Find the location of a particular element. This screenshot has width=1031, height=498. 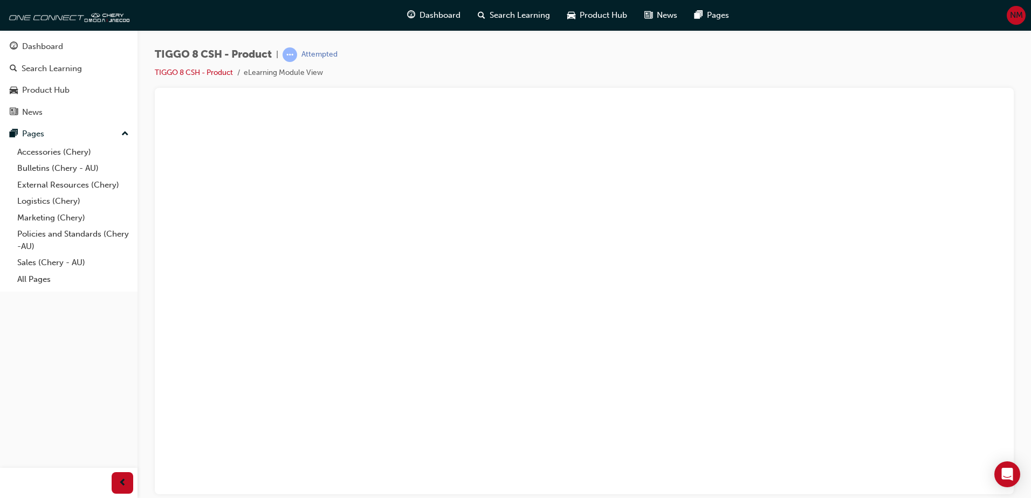

a: Search Learning is located at coordinates (68, 68).